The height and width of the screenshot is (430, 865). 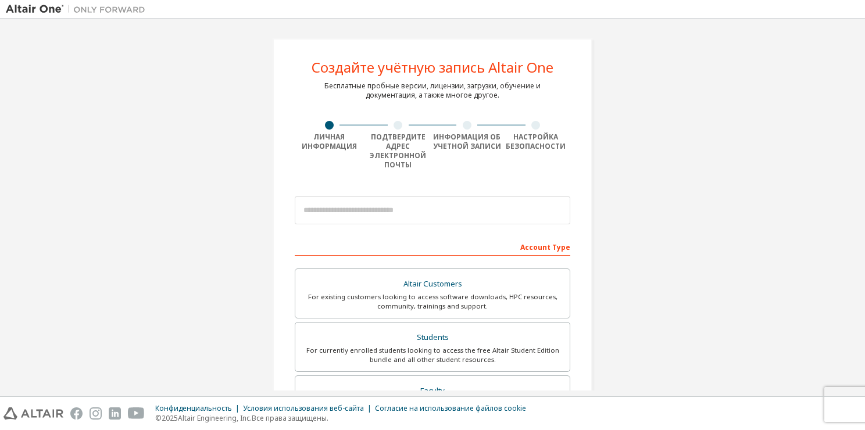 I want to click on ya-tr-span: Создайте учётную запись Altair One, so click(x=432, y=67).